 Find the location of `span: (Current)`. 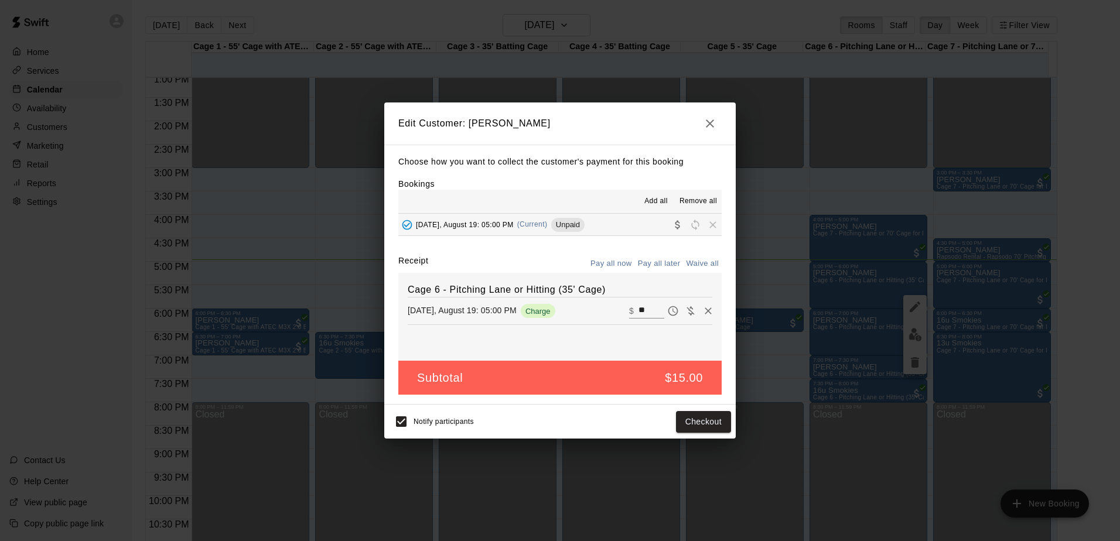

span: (Current) is located at coordinates (533, 224).